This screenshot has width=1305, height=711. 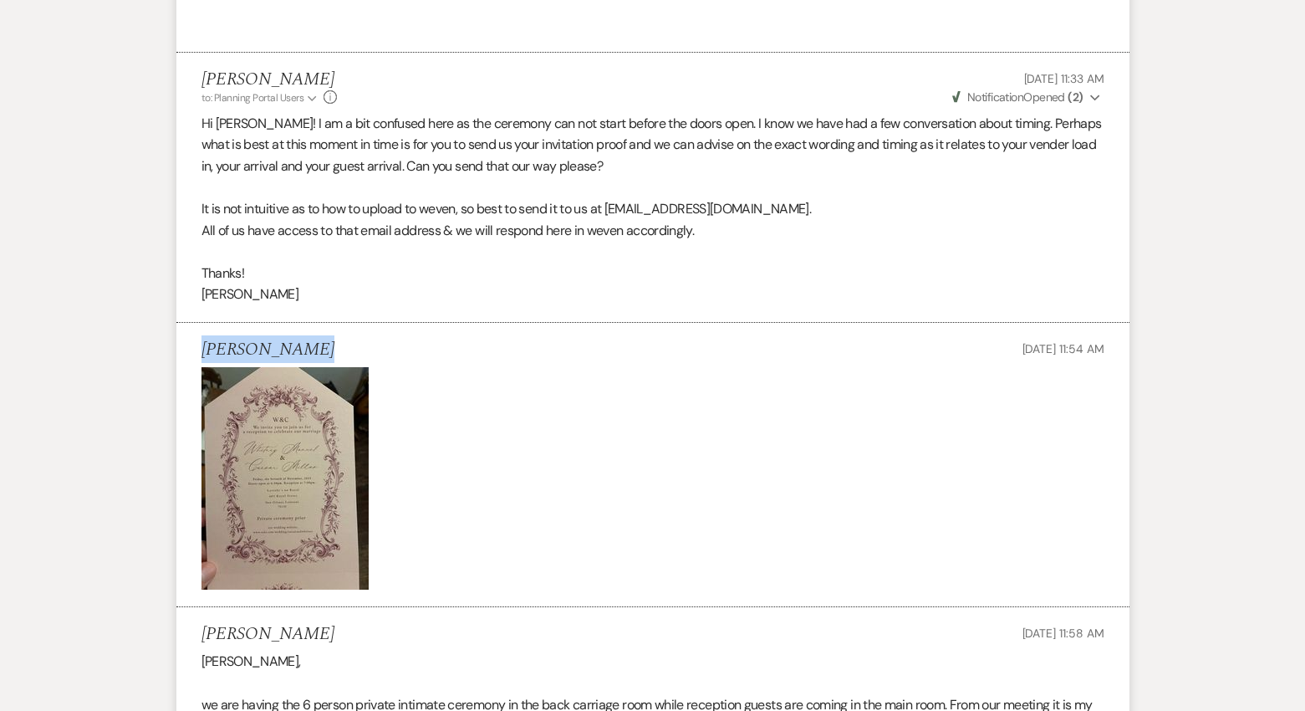 What do you see at coordinates (1076, 97) in the screenshot?
I see `strong: ( 2 )` at bounding box center [1076, 97].